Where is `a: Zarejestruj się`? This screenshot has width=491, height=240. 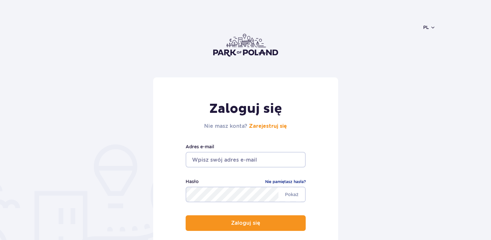
a: Zarejestruj się is located at coordinates (268, 126).